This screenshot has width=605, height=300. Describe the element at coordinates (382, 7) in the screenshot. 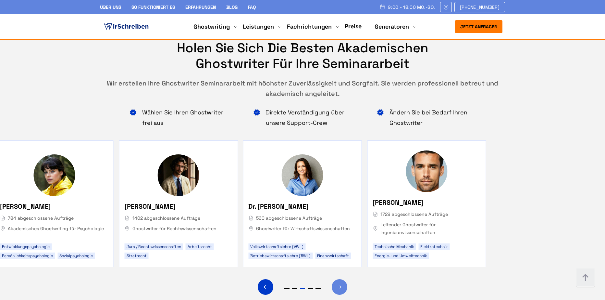

I see `img: Schedule` at that location.